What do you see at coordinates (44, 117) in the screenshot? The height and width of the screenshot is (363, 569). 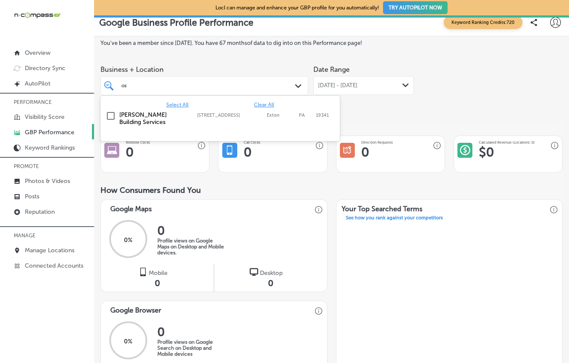 I see `p: Visibility Score` at bounding box center [44, 117].